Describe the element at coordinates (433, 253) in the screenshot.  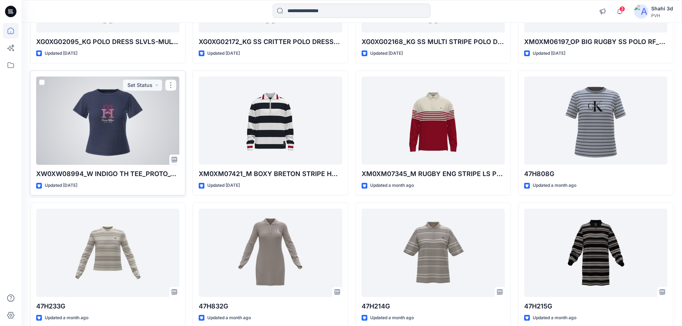
I see `a: 47H214G` at that location.